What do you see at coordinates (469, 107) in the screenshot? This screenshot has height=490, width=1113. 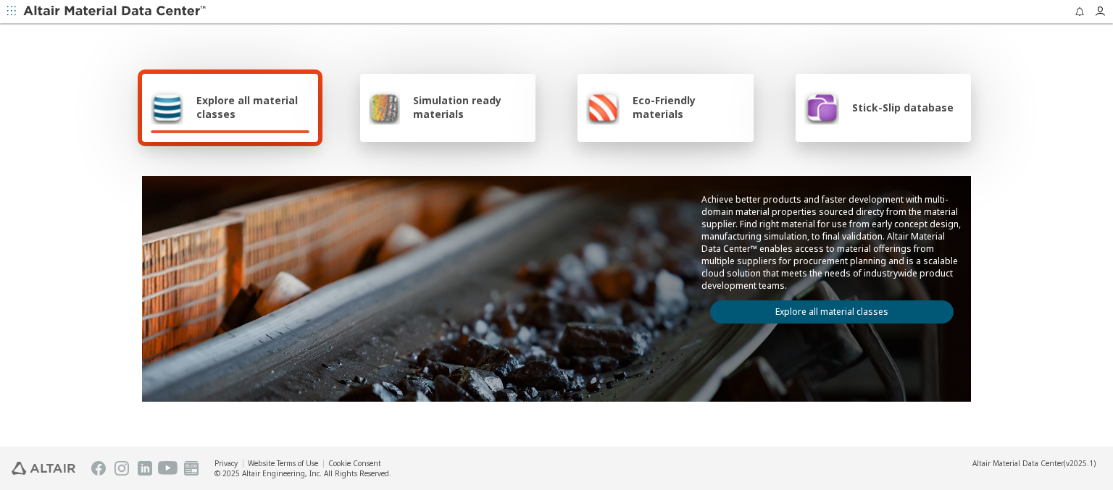 I see `span: Simulation ready materials` at bounding box center [469, 107].